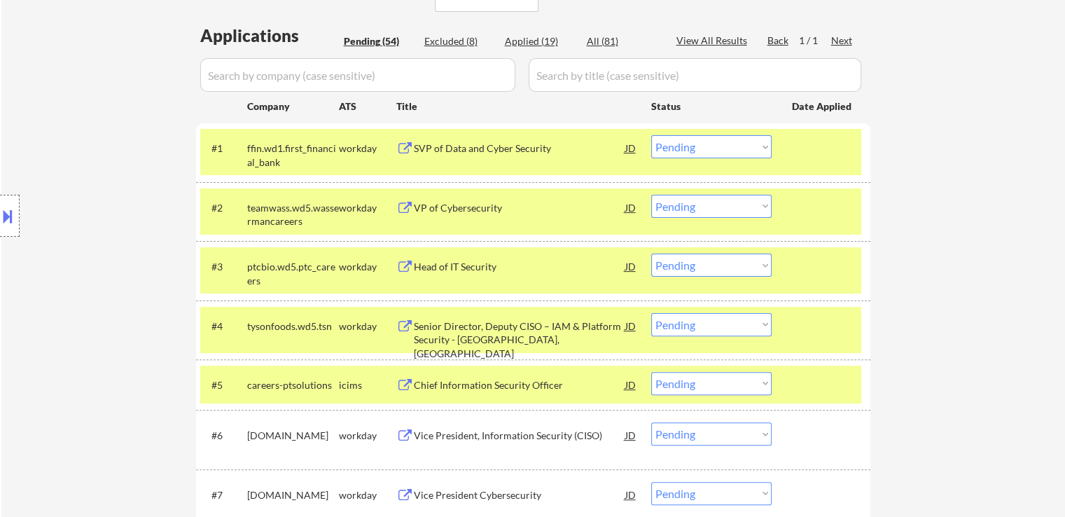 The image size is (1065, 517). I want to click on input: Search by company (case sensitive), so click(358, 75).